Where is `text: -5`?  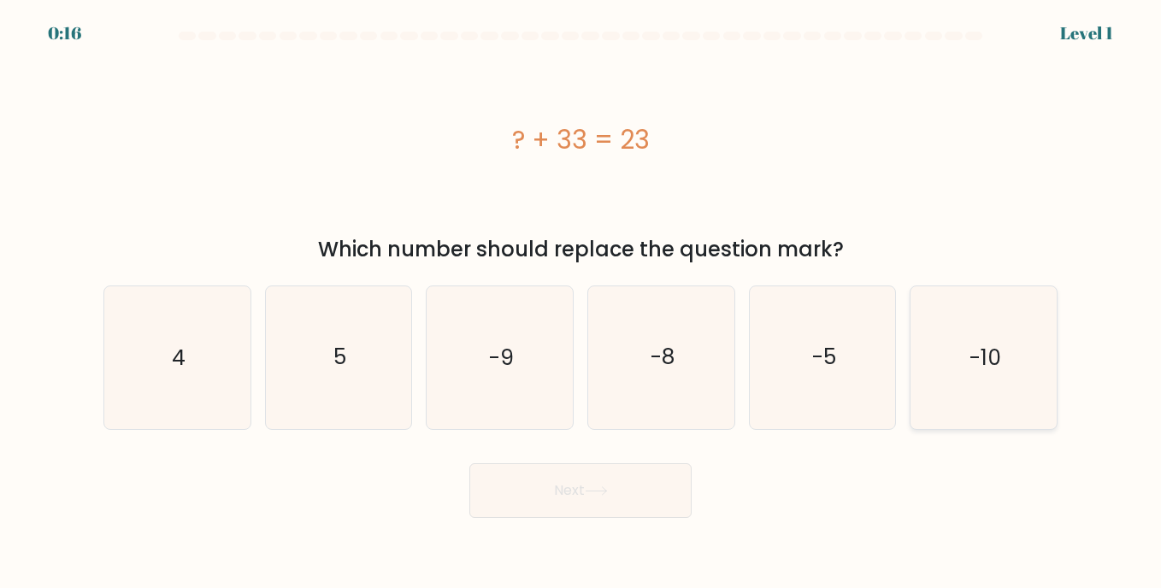 text: -5 is located at coordinates (824, 357).